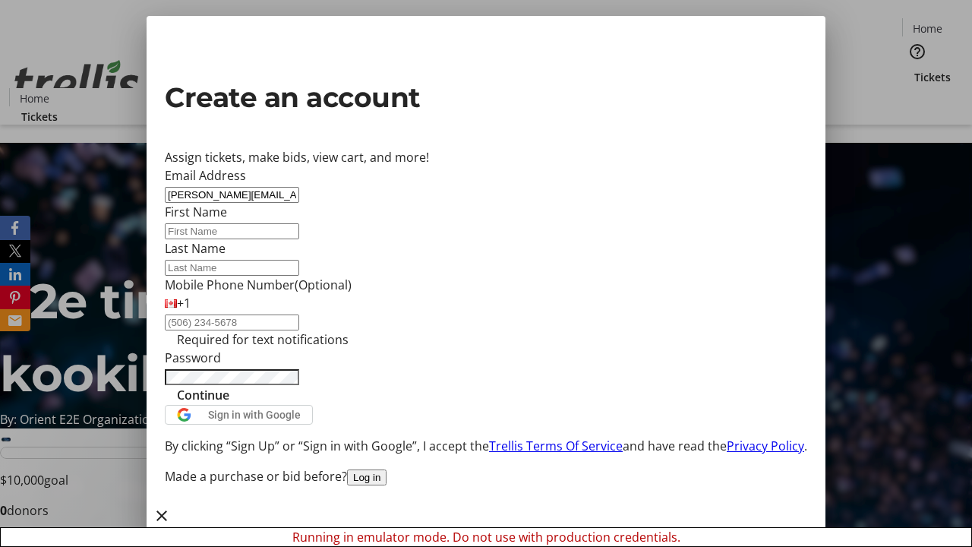  What do you see at coordinates (486, 97) in the screenshot?
I see `h2: Create an account` at bounding box center [486, 97].